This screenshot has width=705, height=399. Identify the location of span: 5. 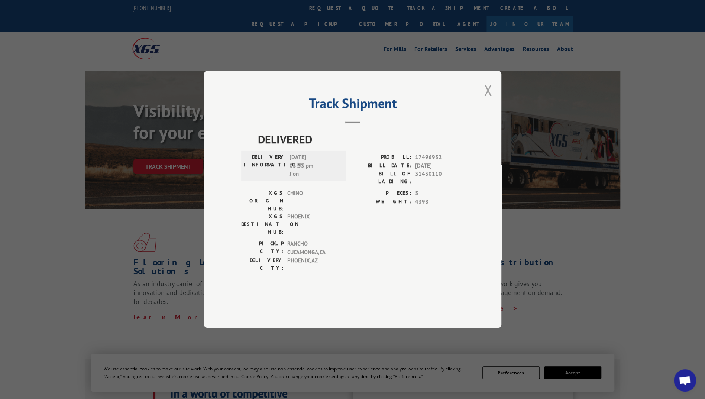
(440, 194).